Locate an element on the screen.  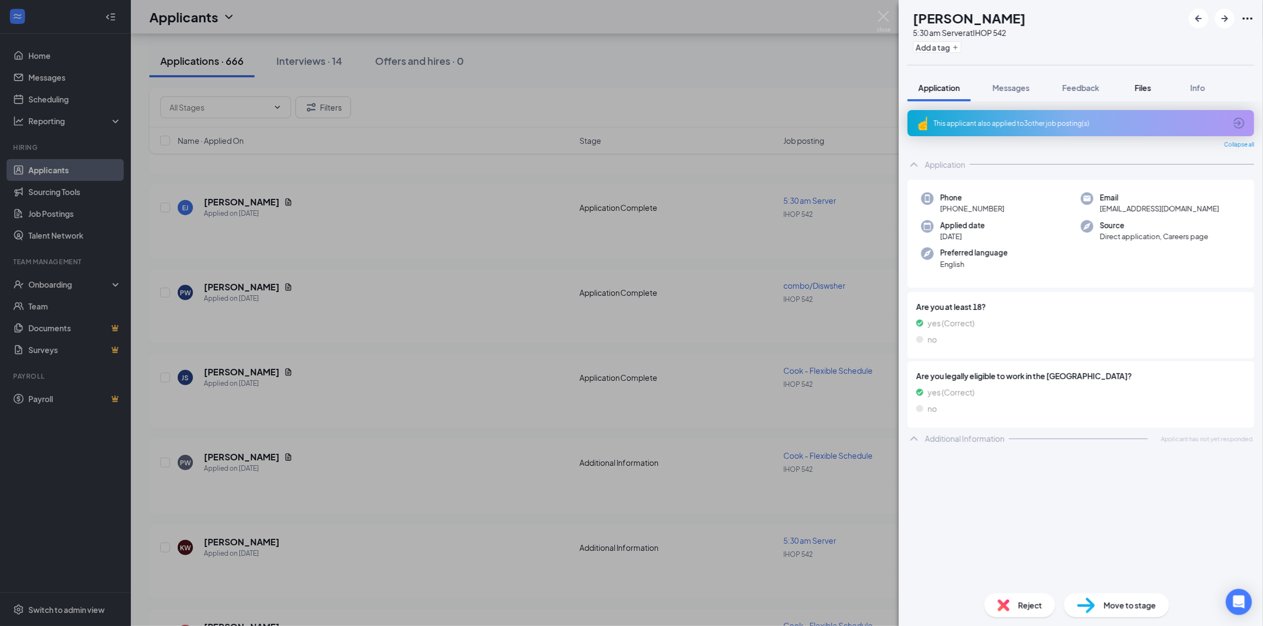
svg: Plus is located at coordinates (956, 47).